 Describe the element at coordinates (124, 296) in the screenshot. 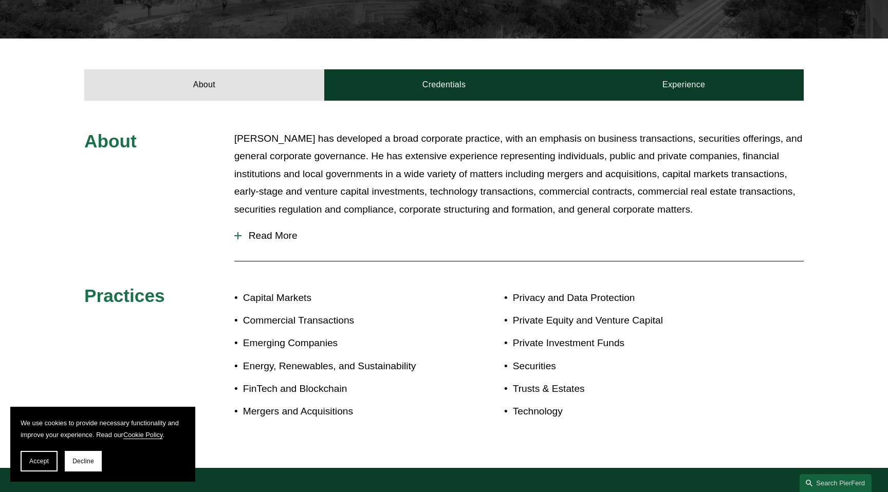

I see `span: Practices` at that location.